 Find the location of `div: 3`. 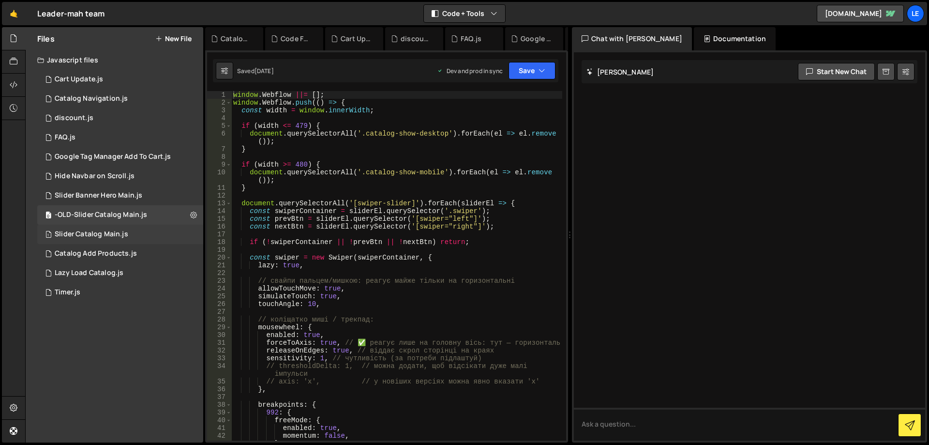

div: 3 is located at coordinates (219, 110).